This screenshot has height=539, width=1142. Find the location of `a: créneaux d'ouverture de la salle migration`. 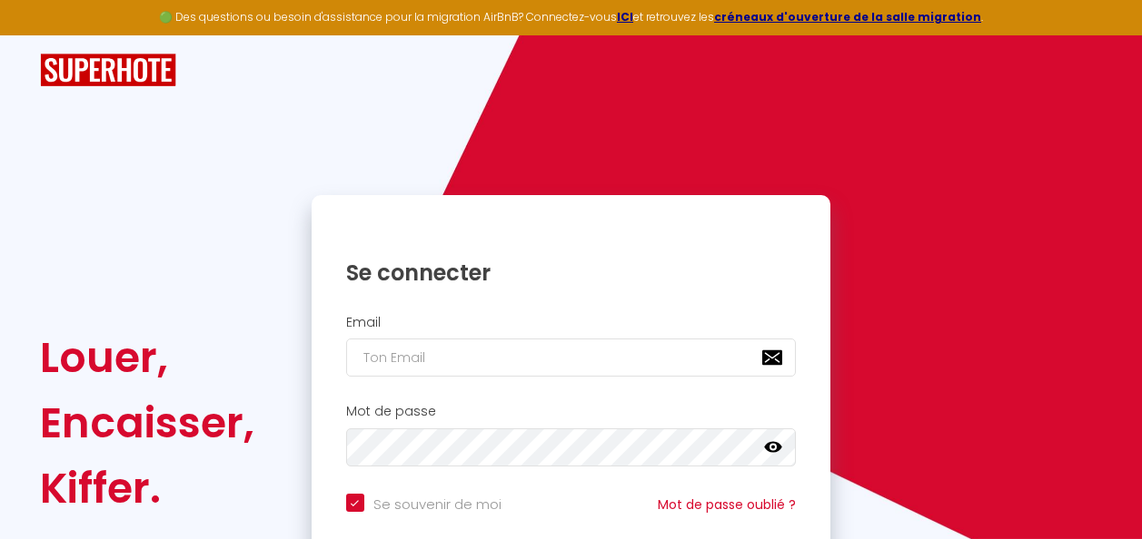

a: créneaux d'ouverture de la salle migration is located at coordinates (847, 16).